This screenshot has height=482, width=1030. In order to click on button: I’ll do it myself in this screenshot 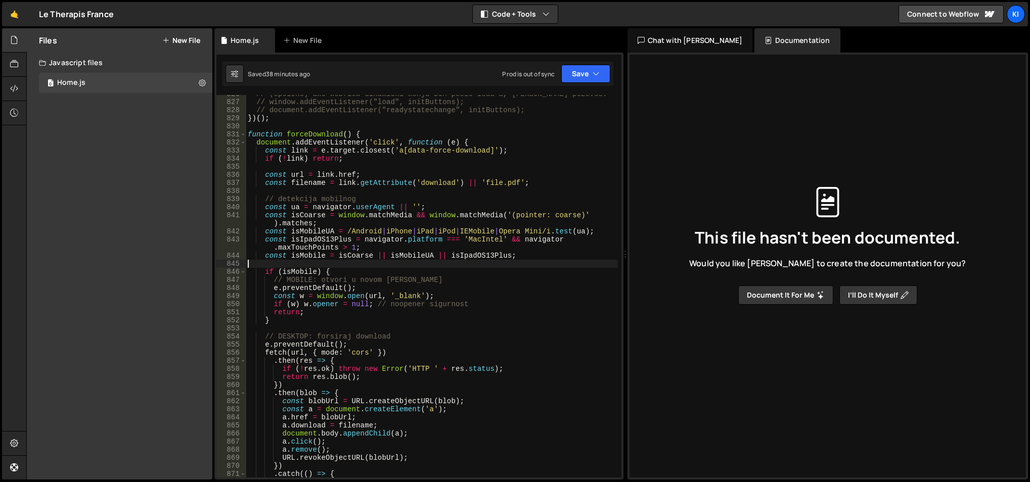, I will do `click(878, 295)`.